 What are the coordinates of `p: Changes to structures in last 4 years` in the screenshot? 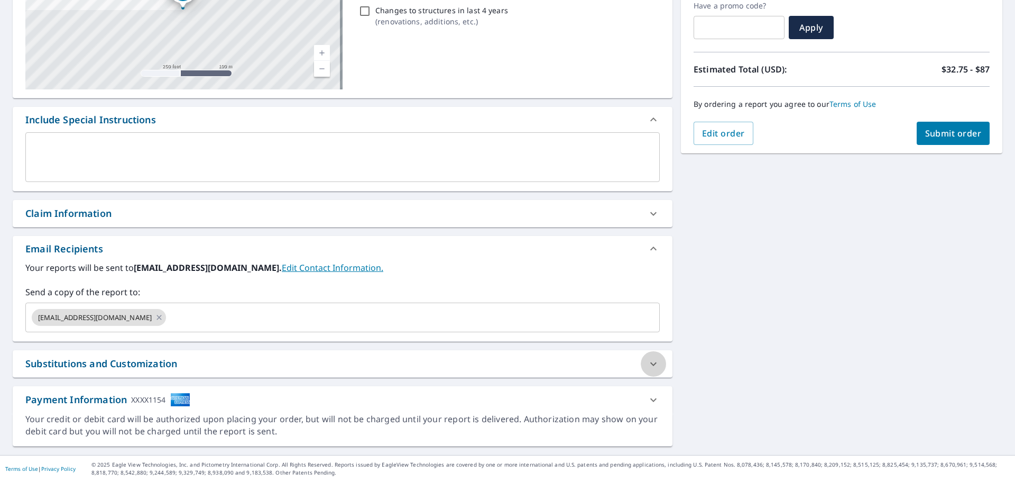 It's located at (441, 10).